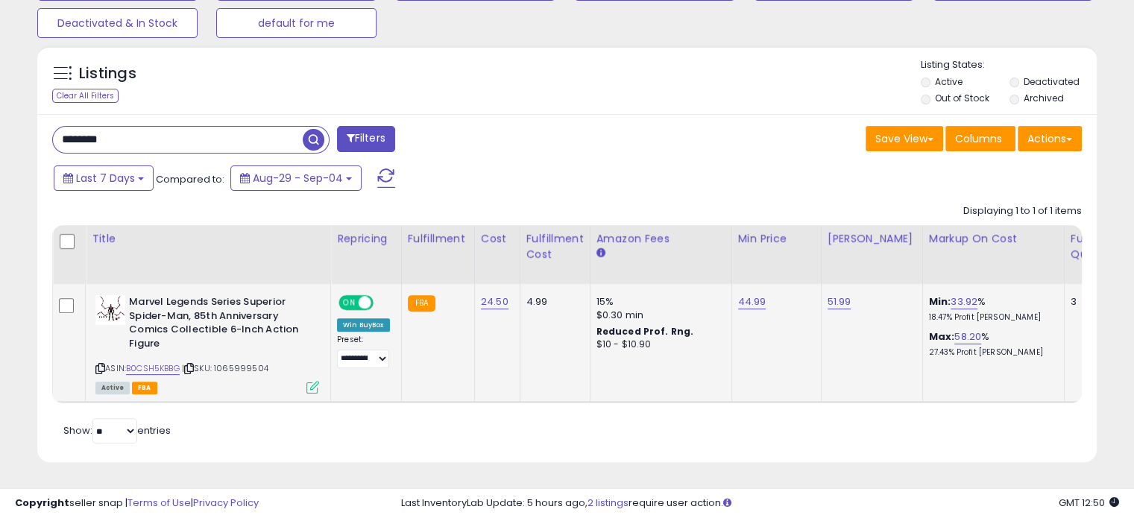 Image resolution: width=1134 pixels, height=518 pixels. What do you see at coordinates (207, 344) in the screenshot?
I see `div: ASIN:` at bounding box center [207, 344].